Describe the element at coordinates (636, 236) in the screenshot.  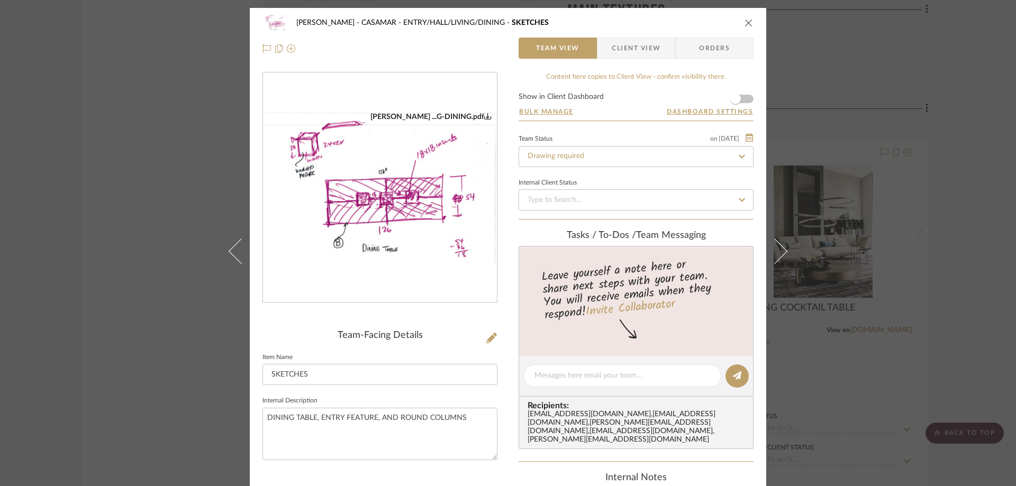
I see `div: team Messaging` at that location.